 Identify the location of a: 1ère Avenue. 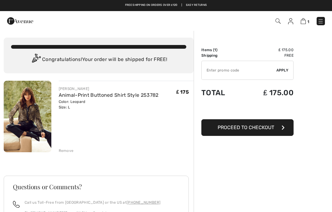
(20, 20).